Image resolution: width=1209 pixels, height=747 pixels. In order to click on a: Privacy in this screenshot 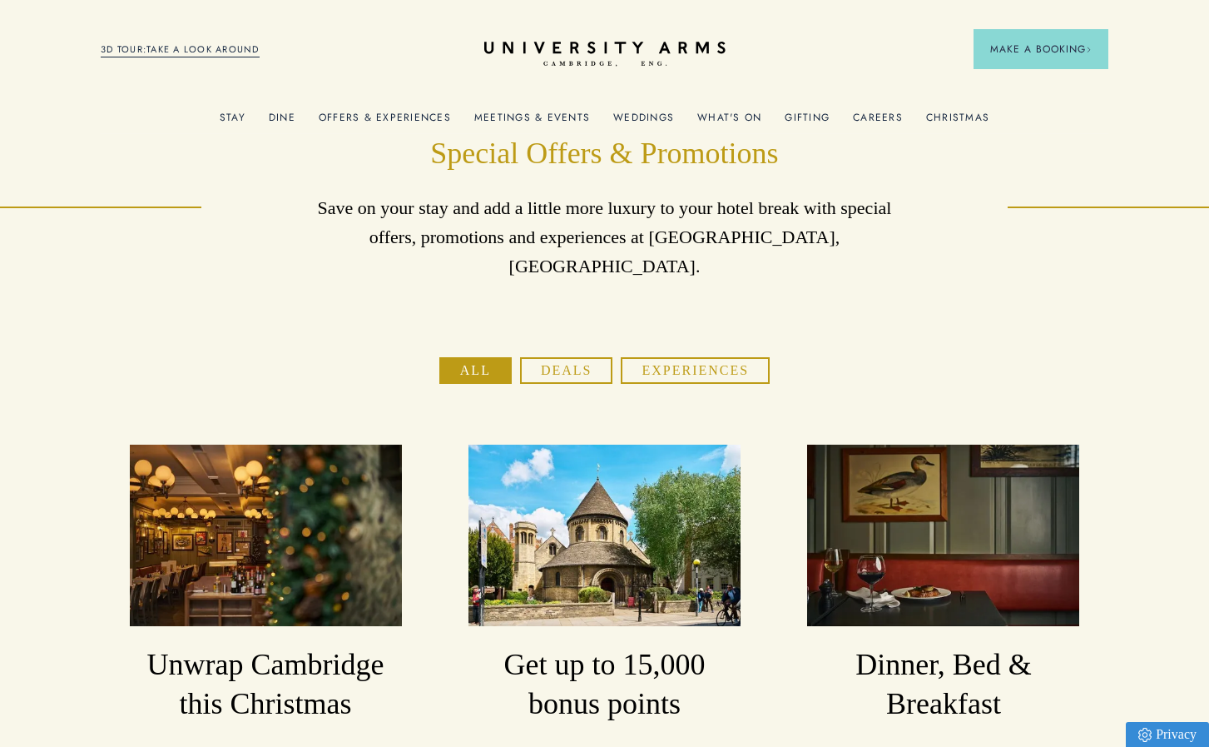, I will do `click(1168, 734)`.